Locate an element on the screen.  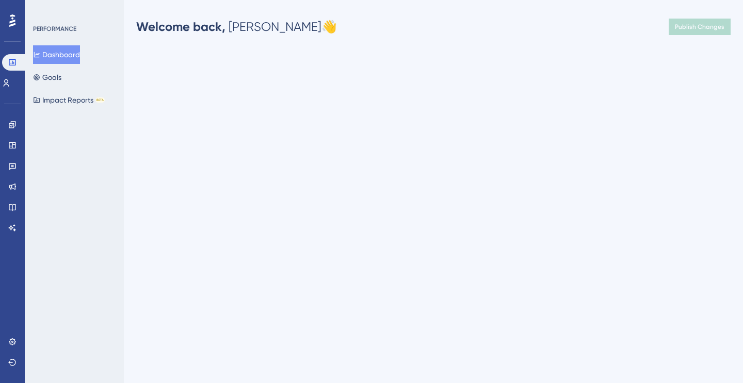
div: BETA is located at coordinates (100, 100).